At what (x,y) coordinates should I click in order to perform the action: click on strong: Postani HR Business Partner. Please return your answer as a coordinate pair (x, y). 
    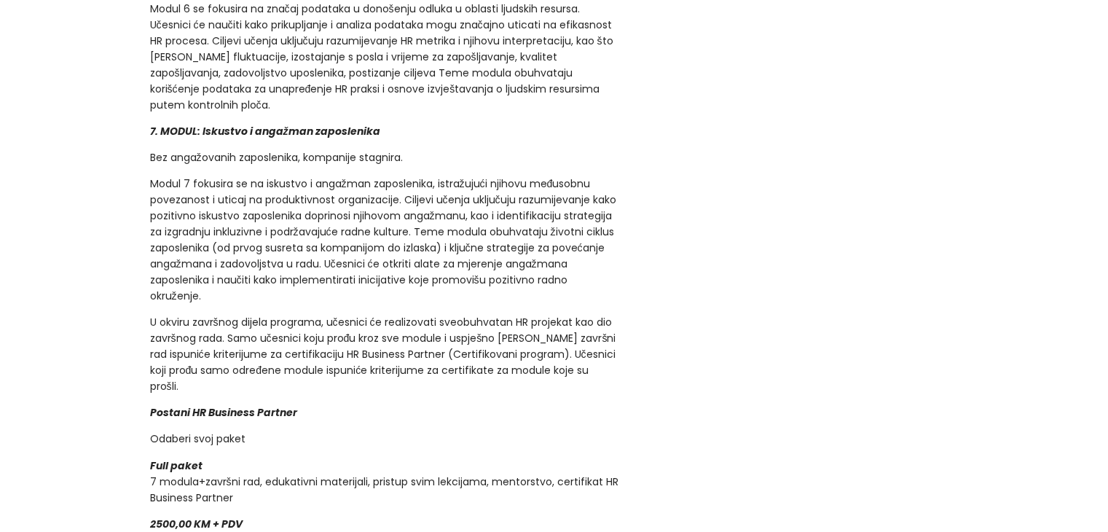
    Looking at the image, I should click on (224, 412).